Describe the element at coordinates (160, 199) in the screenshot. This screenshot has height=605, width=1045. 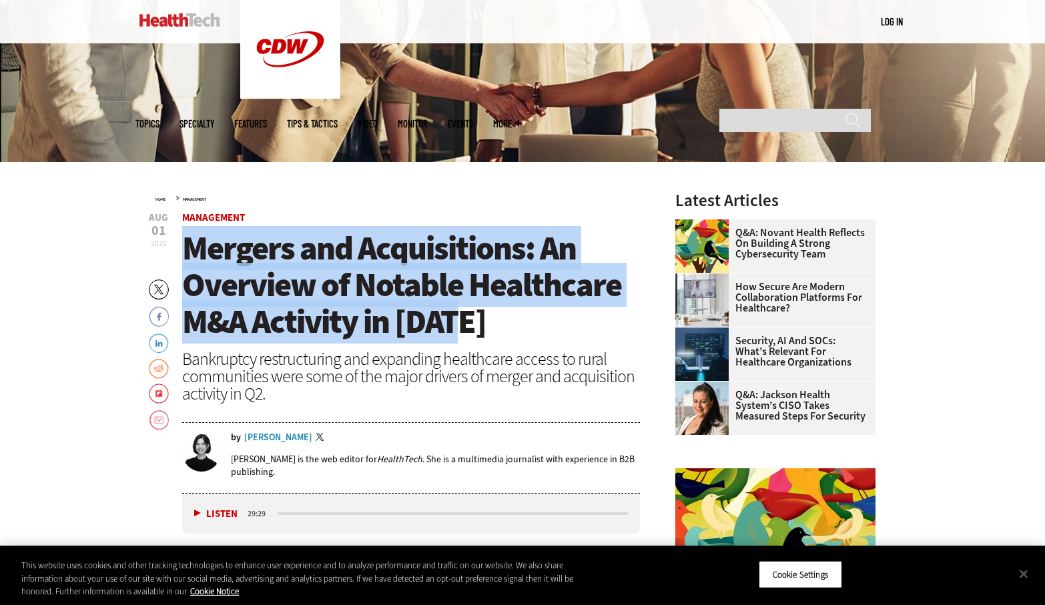
I see `a: Home` at that location.